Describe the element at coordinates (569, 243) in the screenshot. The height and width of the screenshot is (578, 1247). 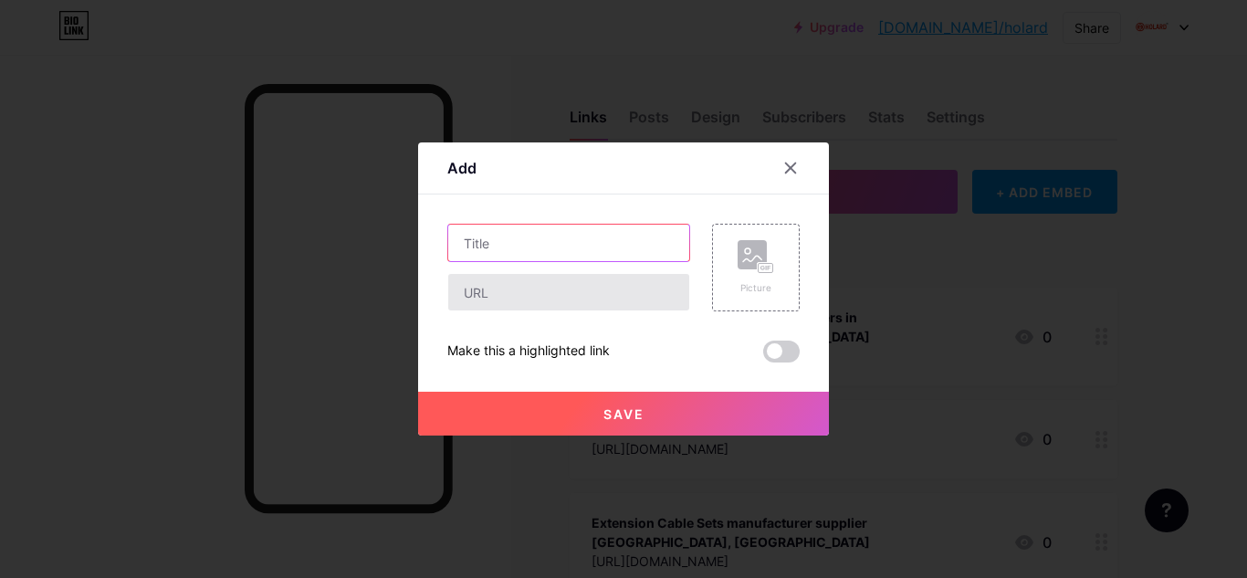
I see `input: Title` at that location.